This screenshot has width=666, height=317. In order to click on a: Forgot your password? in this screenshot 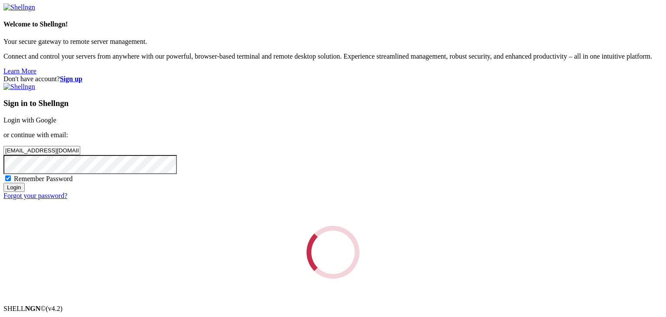, I will do `click(35, 195)`.